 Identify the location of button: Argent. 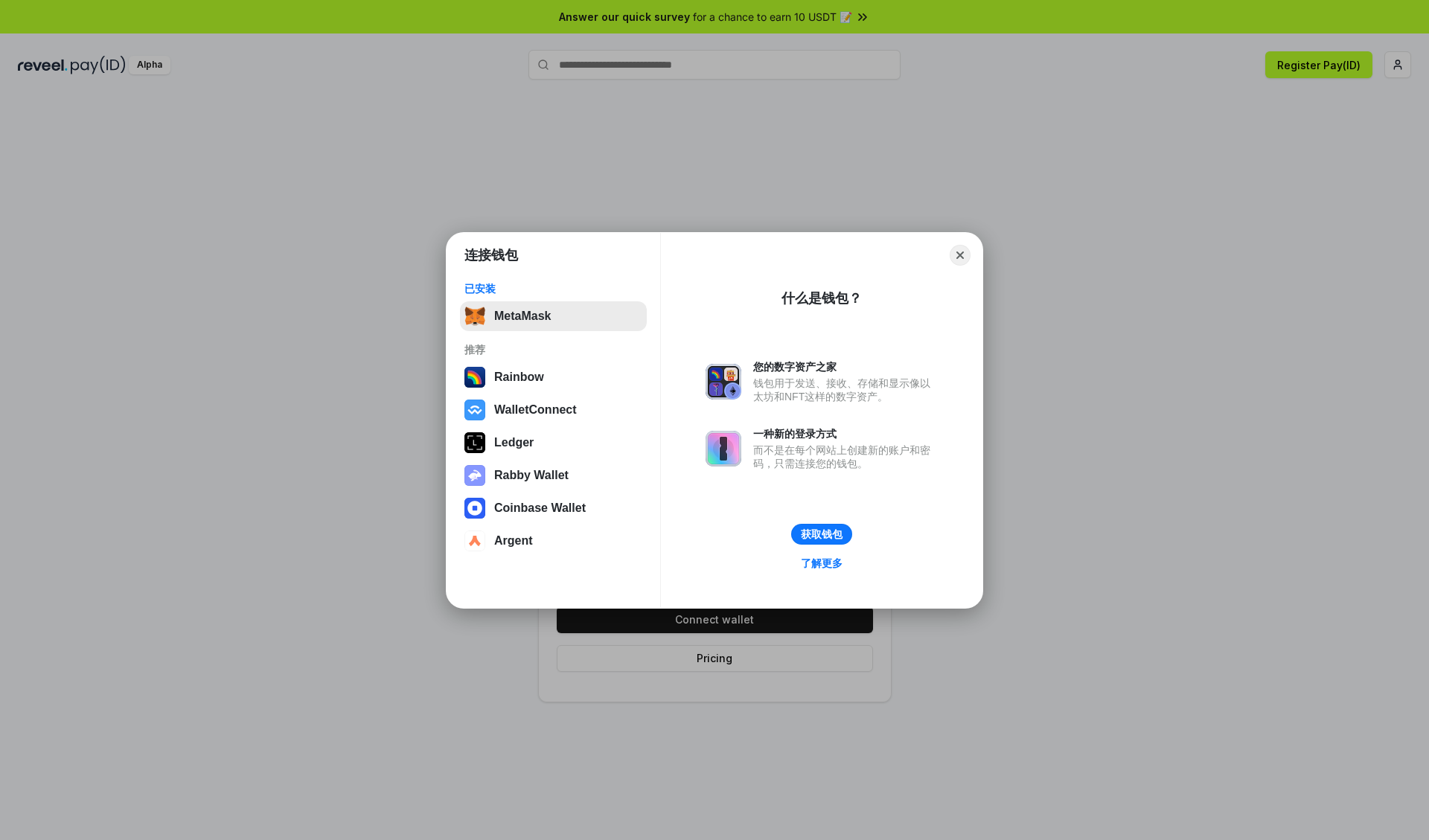
(553, 541).